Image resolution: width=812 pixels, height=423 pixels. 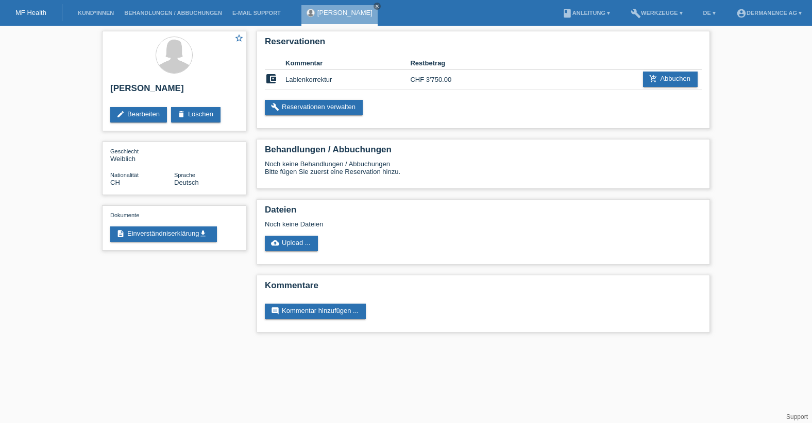 What do you see at coordinates (348, 63) in the screenshot?
I see `th: Kommentar` at bounding box center [348, 63].